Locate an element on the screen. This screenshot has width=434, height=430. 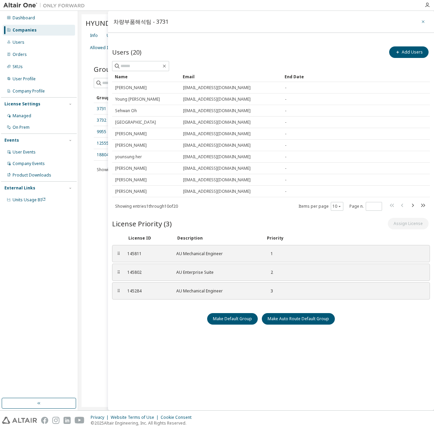
div: Description is located at coordinates (218, 238).